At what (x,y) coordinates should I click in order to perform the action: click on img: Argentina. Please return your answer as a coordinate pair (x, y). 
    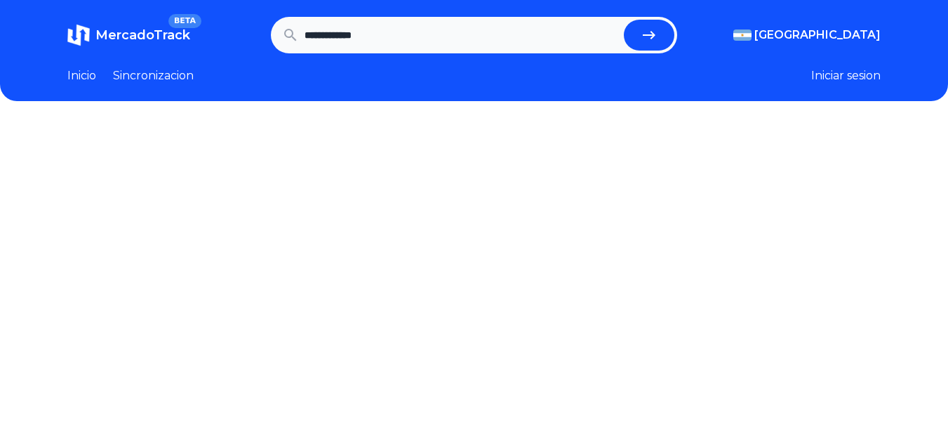
    Looking at the image, I should click on (743, 35).